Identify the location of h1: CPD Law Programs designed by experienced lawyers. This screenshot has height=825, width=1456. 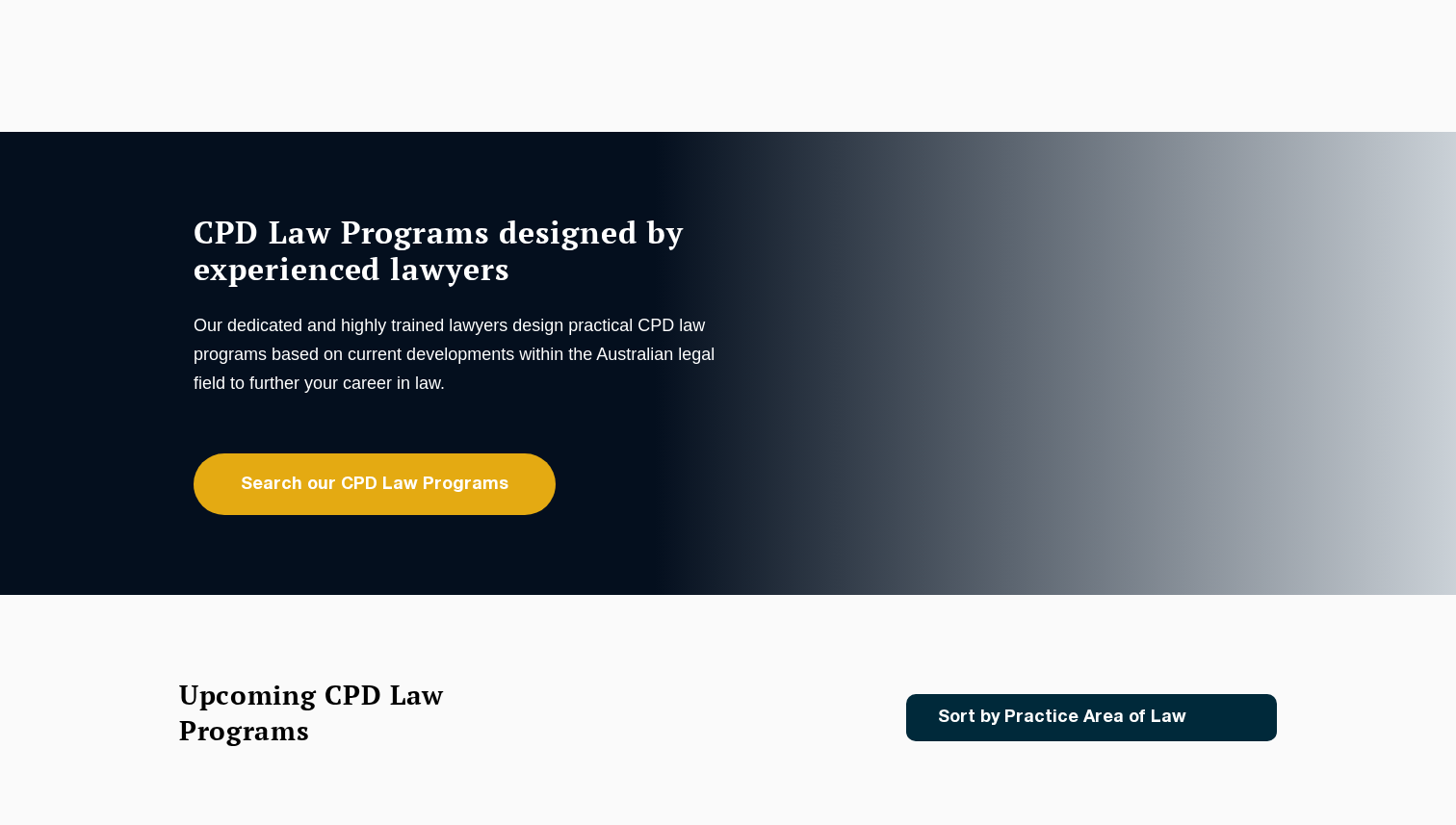
(459, 250).